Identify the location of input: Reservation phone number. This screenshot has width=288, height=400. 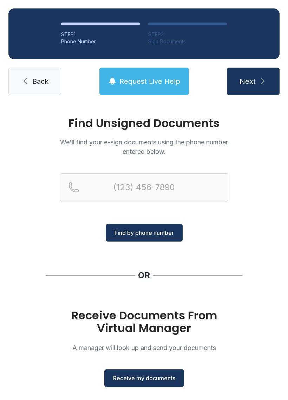
(144, 187).